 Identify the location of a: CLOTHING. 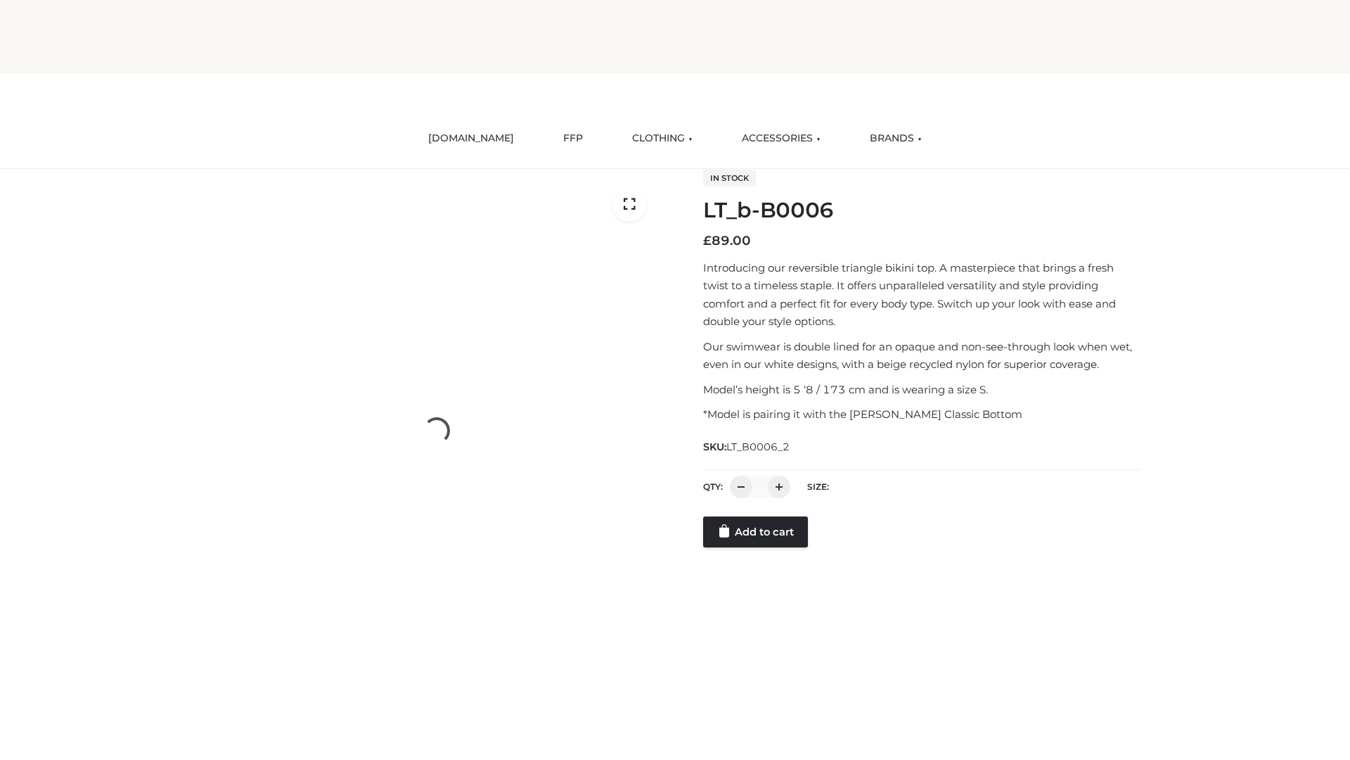
(663, 139).